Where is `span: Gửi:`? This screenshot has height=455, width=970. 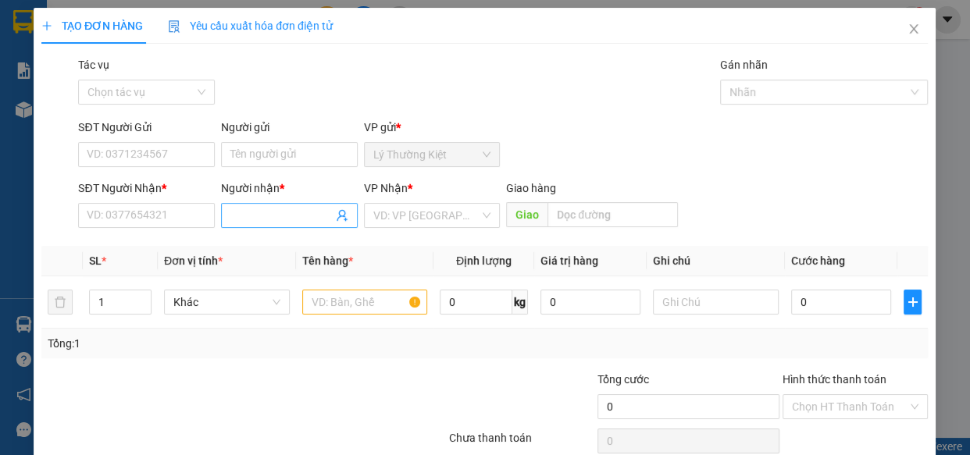 span: Gửi: is located at coordinates (25, 23).